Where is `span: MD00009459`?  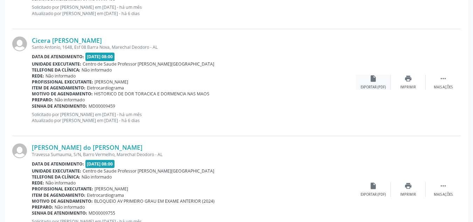
span: MD00009459 is located at coordinates (102, 106).